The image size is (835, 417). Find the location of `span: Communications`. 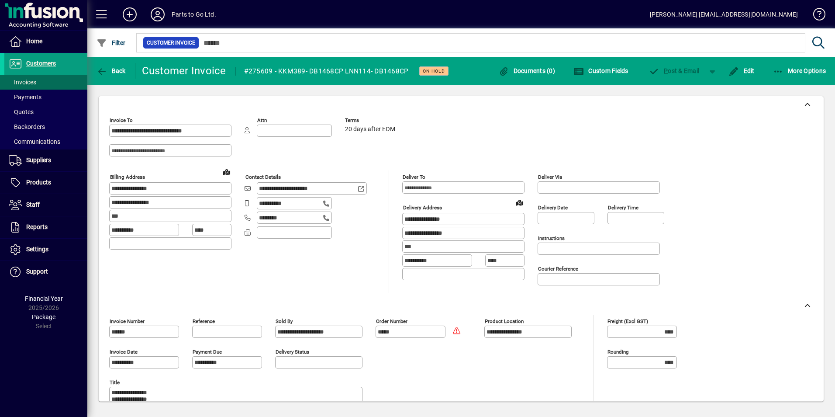

span: Communications is located at coordinates (35, 142).